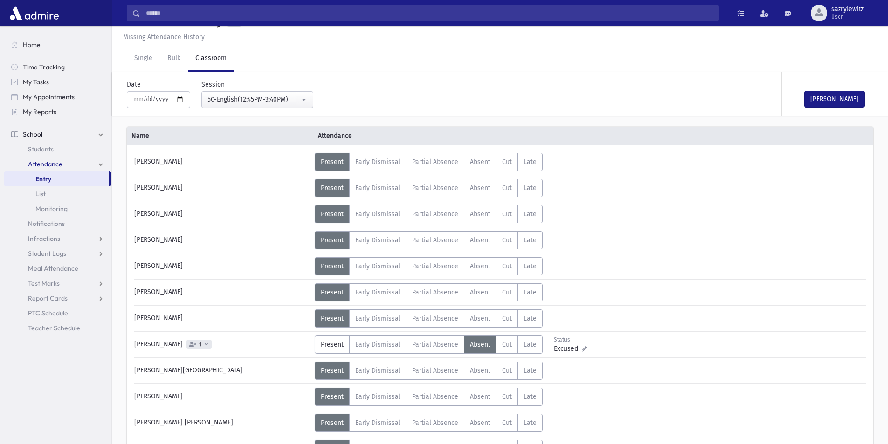  I want to click on button: 5C-English(12:45PM-3:40PM), so click(257, 100).